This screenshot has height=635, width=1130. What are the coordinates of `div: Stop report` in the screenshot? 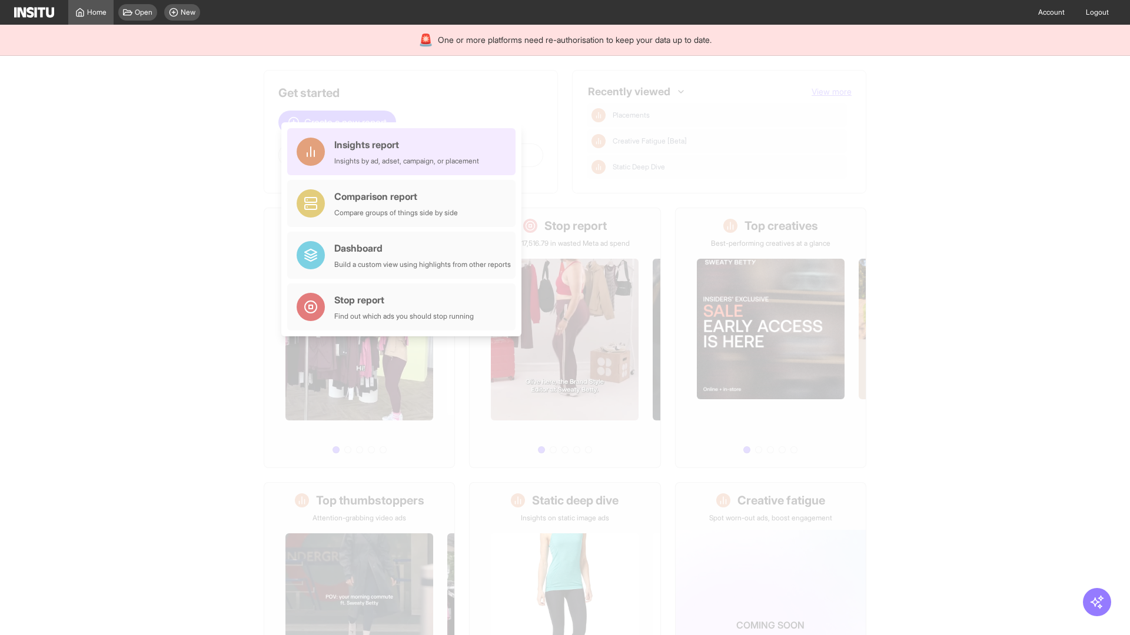 It's located at (404, 300).